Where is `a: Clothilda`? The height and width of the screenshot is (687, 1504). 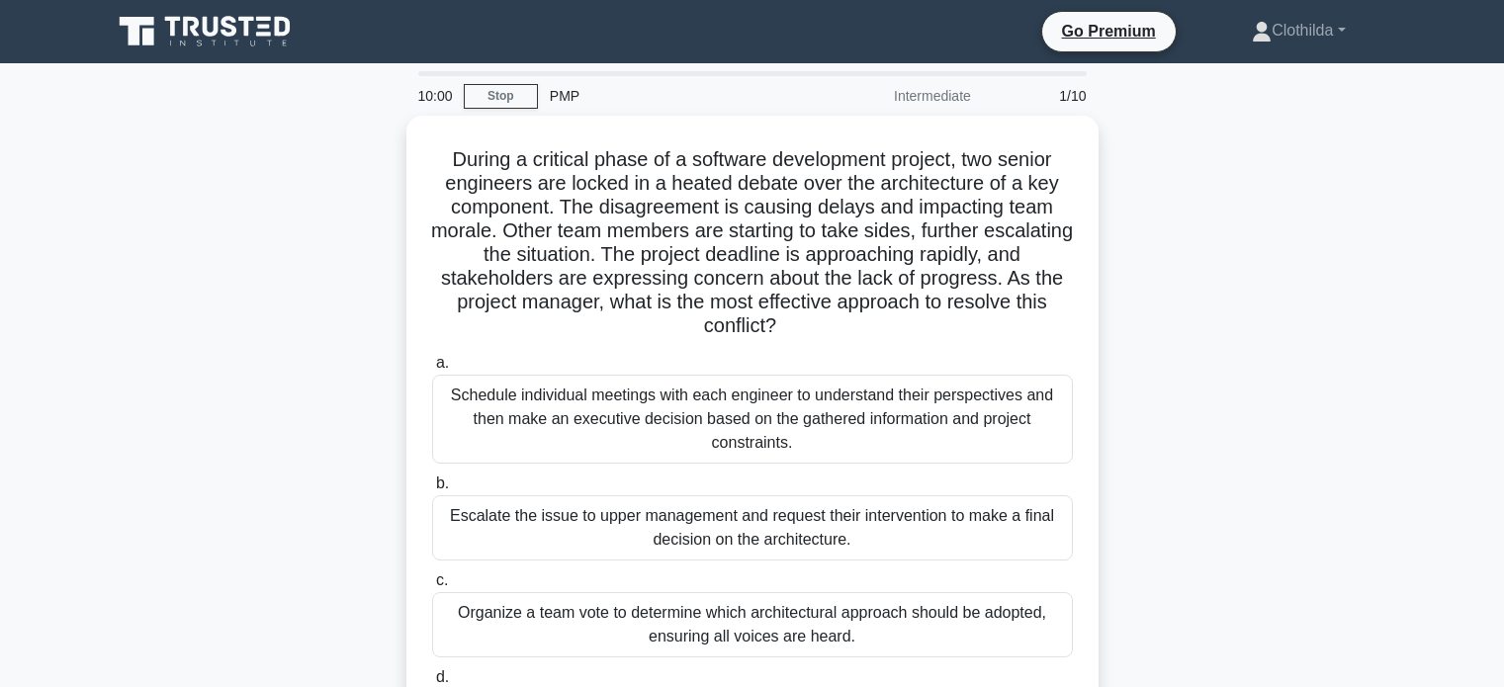
a: Clothilda is located at coordinates (1298, 31).